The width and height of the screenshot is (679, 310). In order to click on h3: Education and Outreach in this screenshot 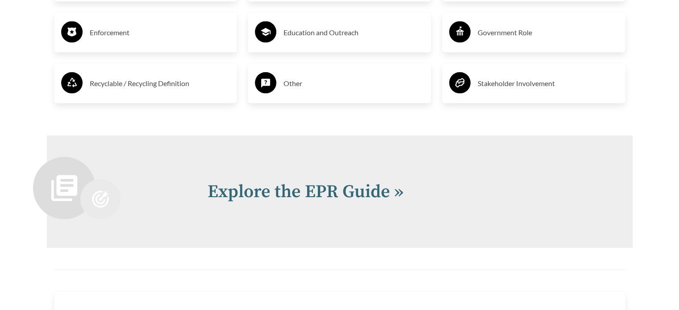, I will do `click(353, 33)`.